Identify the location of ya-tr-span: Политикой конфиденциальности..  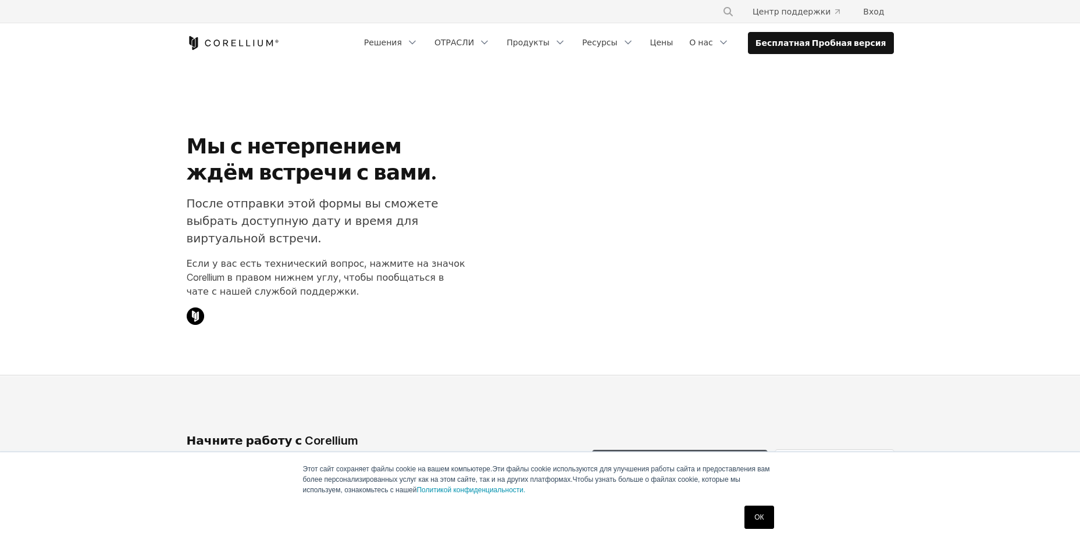
(470, 490).